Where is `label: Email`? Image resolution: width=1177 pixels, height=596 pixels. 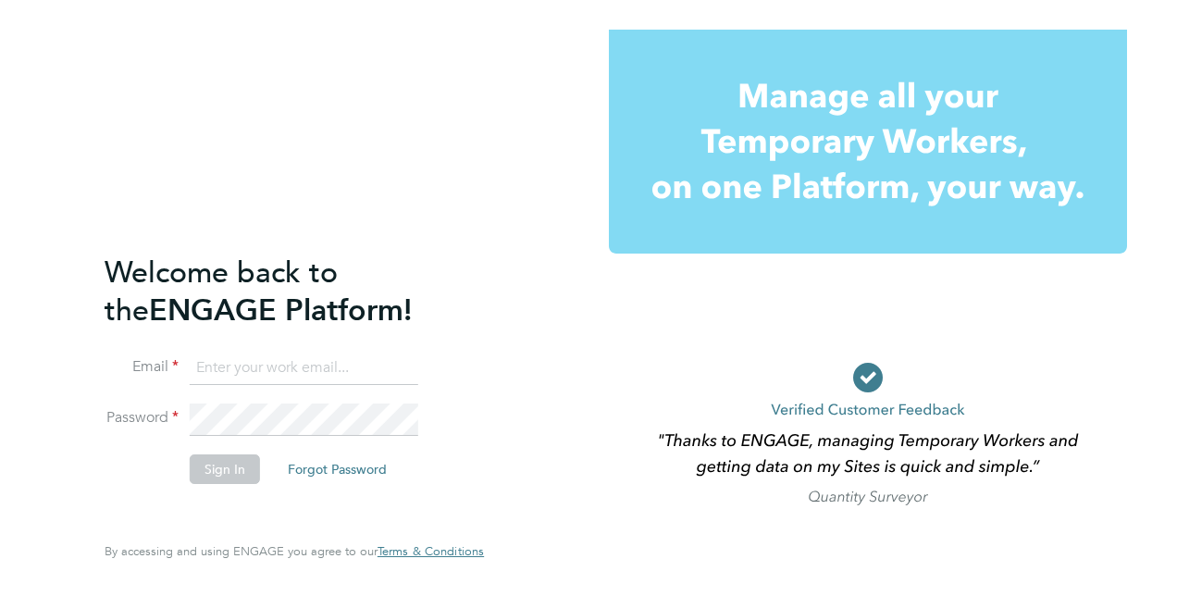 label: Email is located at coordinates (142, 367).